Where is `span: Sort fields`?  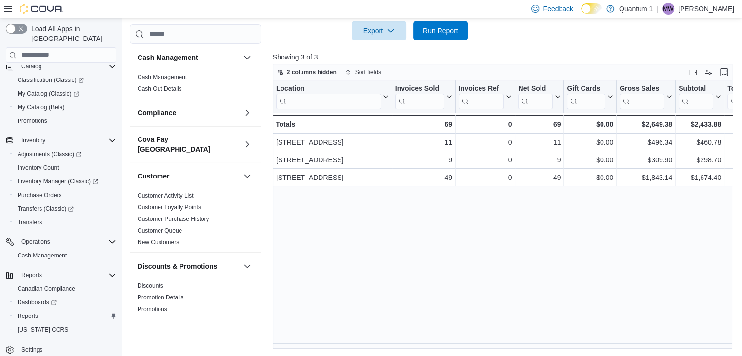
span: Sort fields is located at coordinates (368, 72).